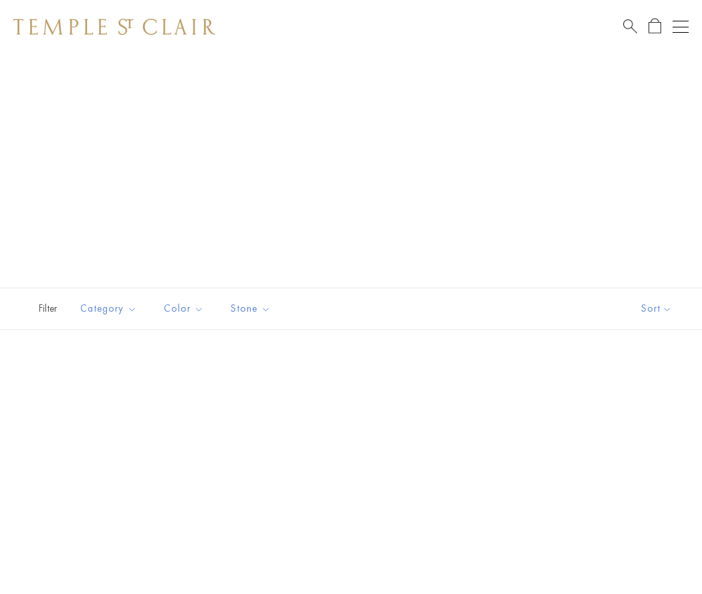 This screenshot has width=702, height=594. What do you see at coordinates (251, 308) in the screenshot?
I see `button: Stone` at bounding box center [251, 308].